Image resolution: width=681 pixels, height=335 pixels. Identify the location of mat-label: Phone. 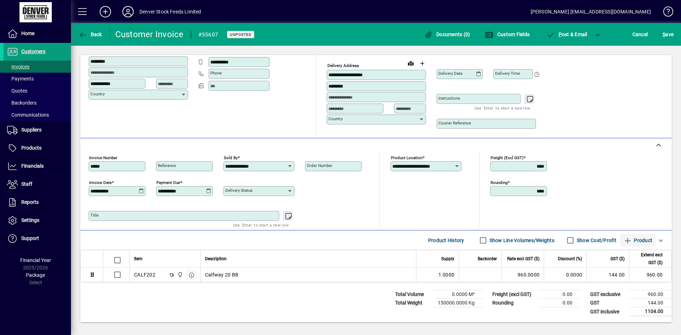
(216, 73).